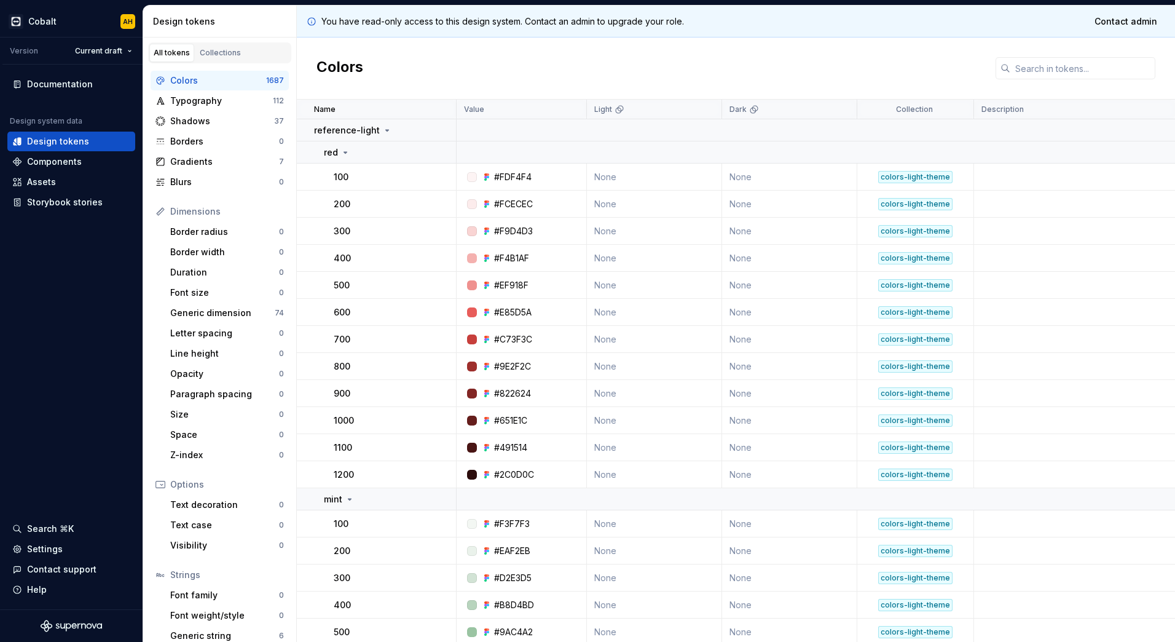 This screenshot has width=1175, height=642. What do you see at coordinates (512, 524) in the screenshot?
I see `div: #F3F7F3` at bounding box center [512, 524].